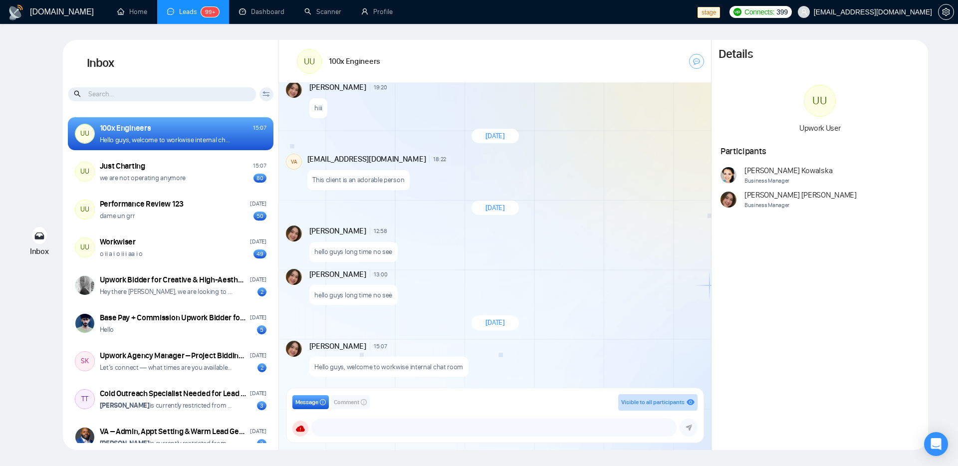 The width and height of the screenshot is (958, 466). What do you see at coordinates (193, 11) in the screenshot?
I see `a: messageLeads99+` at bounding box center [193, 11].